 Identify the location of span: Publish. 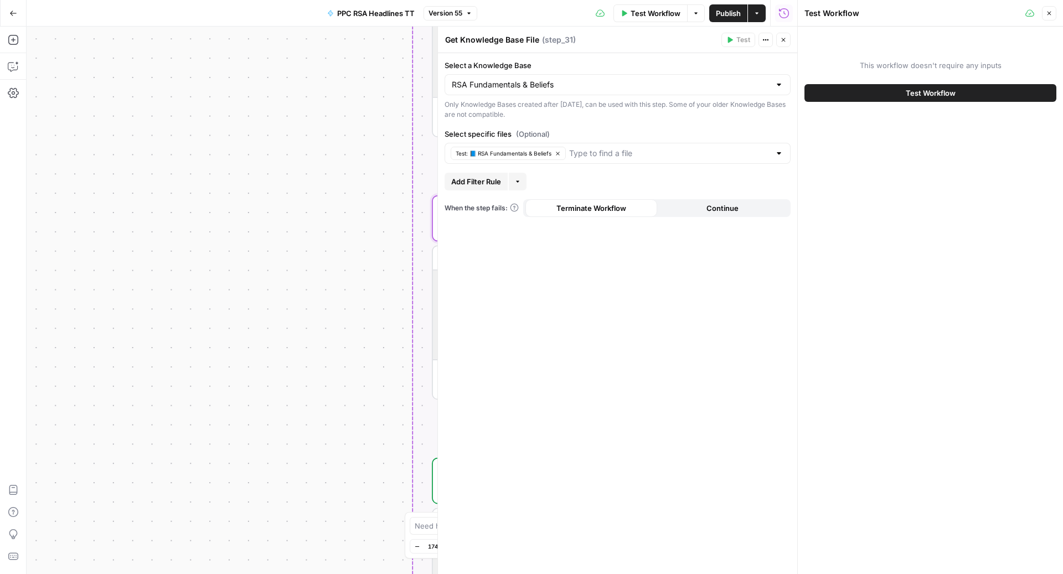
(728, 13).